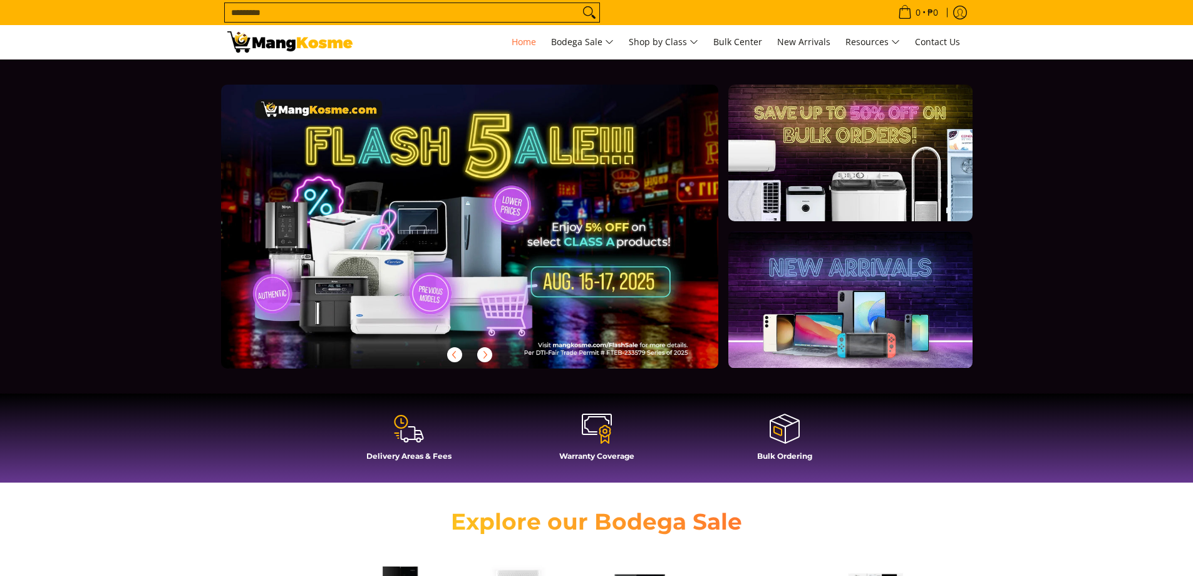 The image size is (1193, 576). Describe the element at coordinates (524, 41) in the screenshot. I see `span: Home` at that location.